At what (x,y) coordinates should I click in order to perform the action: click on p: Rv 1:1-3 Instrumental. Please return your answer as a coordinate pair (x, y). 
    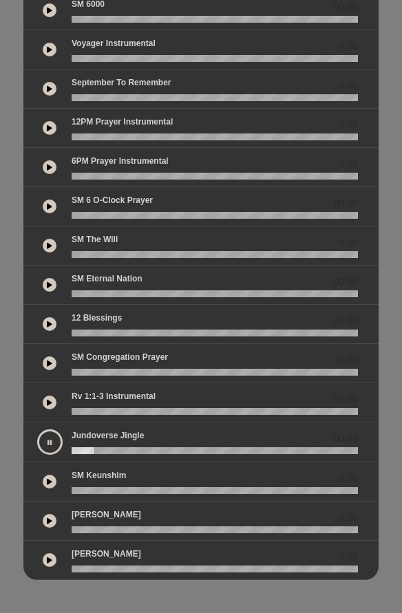
    Looking at the image, I should click on (114, 397).